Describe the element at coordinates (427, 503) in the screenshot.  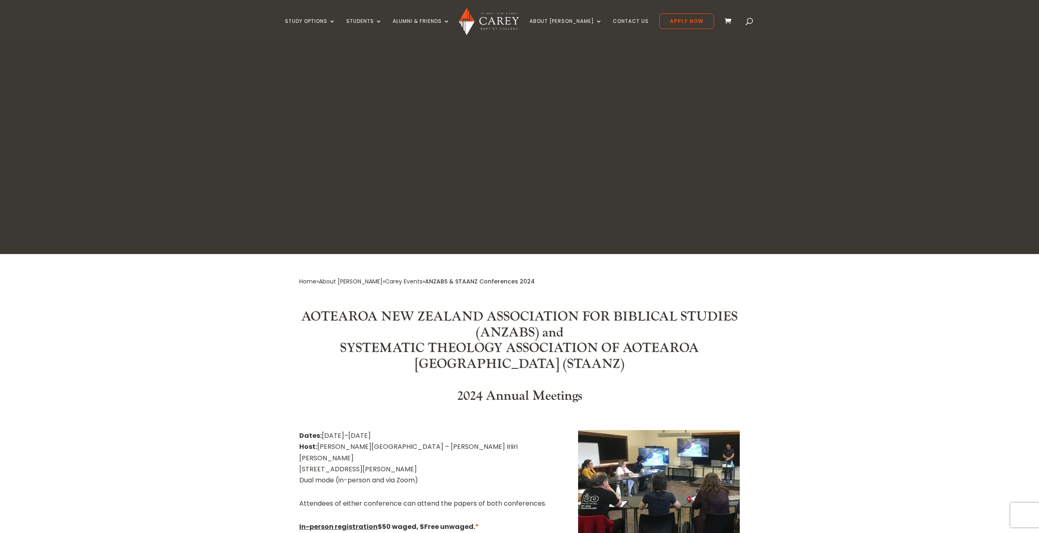
I see `div: Attendees of either conference can attend the papers of both conferences.` at that location.